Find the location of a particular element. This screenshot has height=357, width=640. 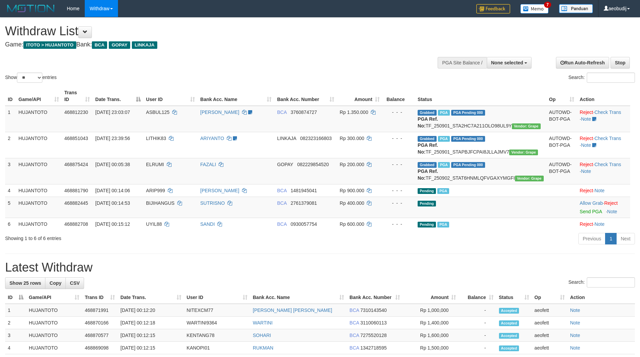

th: Bank Acc. Name: activate to sort column ascending is located at coordinates (236, 96).